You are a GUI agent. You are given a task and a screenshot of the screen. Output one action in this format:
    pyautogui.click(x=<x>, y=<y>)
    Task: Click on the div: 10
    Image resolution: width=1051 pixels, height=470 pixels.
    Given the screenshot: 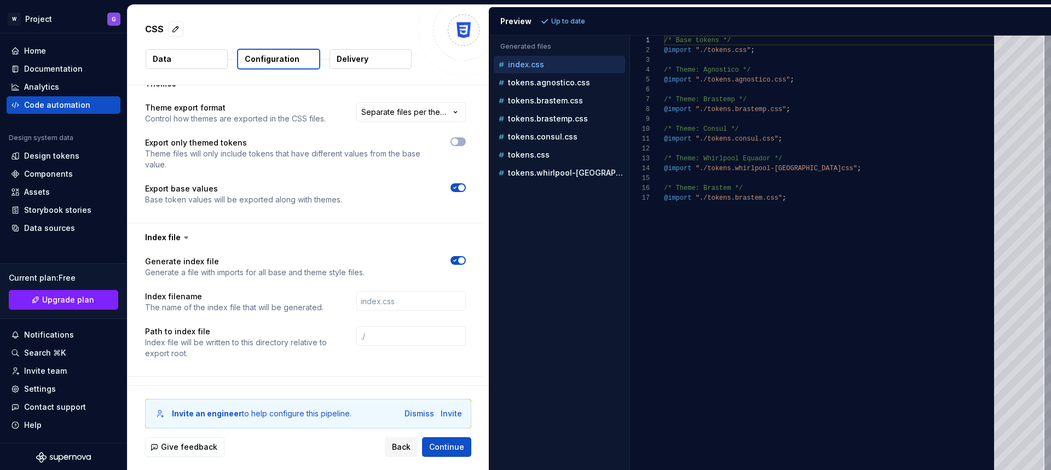 What is the action you would take?
    pyautogui.click(x=640, y=129)
    